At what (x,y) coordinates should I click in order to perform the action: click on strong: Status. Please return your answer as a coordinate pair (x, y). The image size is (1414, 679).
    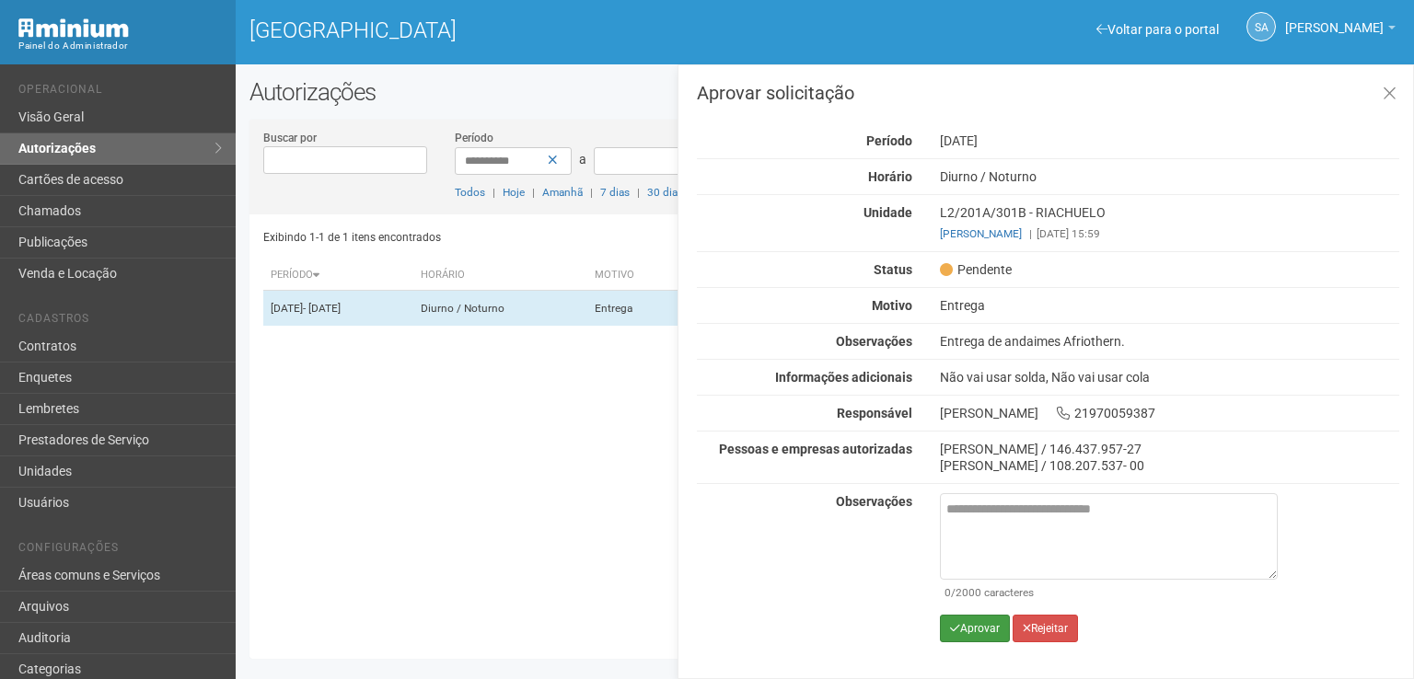
    Looking at the image, I should click on (893, 270).